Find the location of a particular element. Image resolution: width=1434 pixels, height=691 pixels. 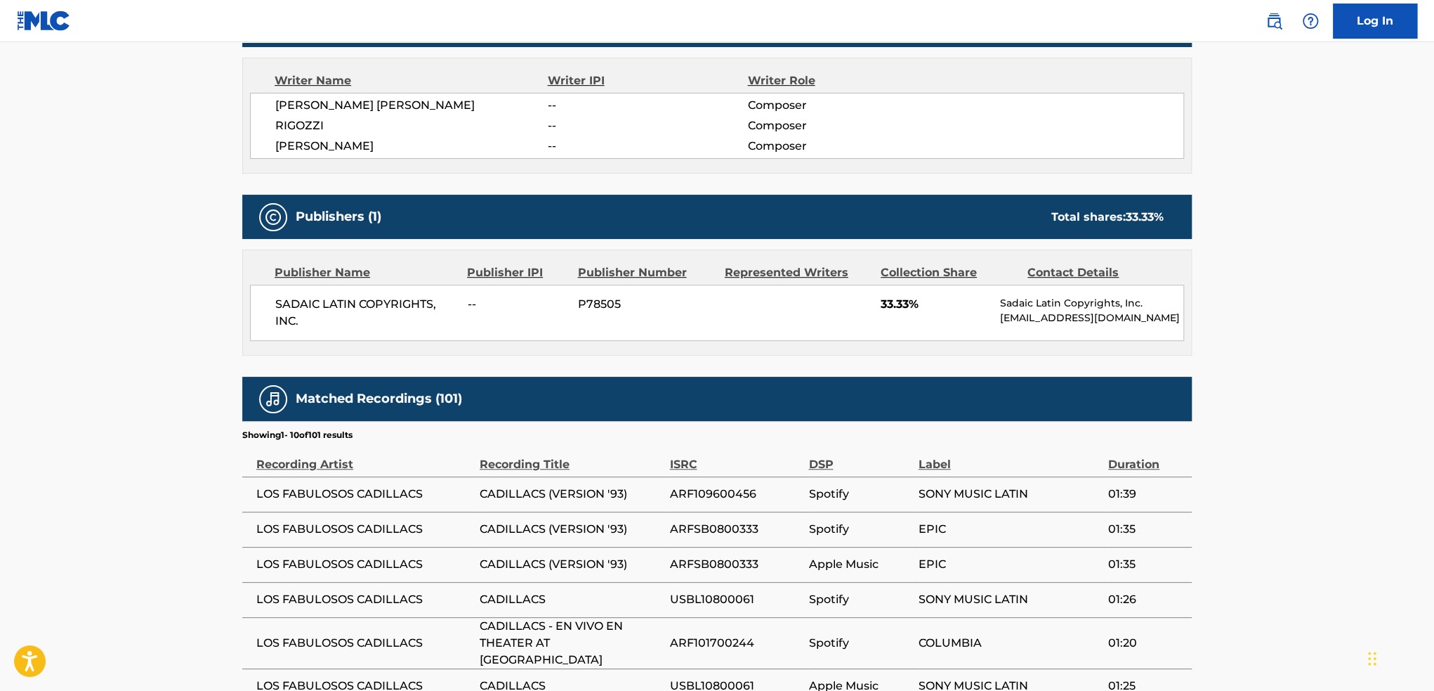

div: Help is located at coordinates (1311, 21).